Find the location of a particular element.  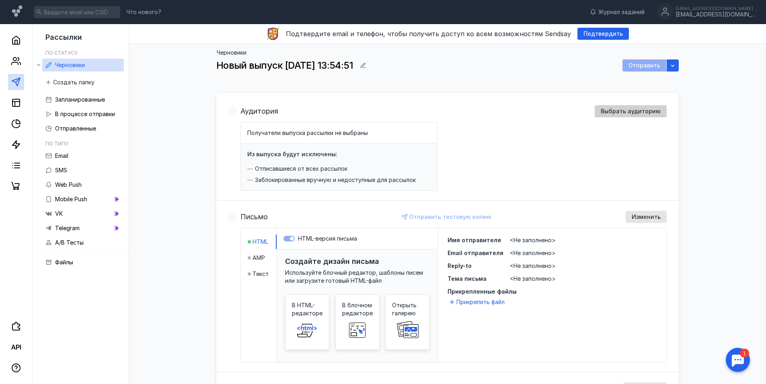

h5: По типу is located at coordinates (57, 144).